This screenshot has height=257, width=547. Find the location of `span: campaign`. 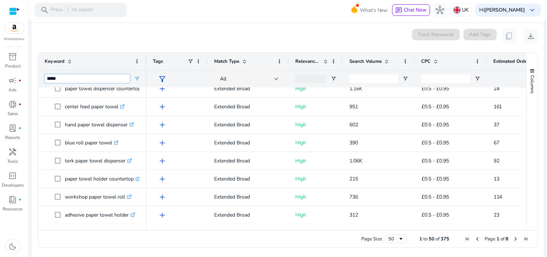

span: campaign is located at coordinates (13, 80).